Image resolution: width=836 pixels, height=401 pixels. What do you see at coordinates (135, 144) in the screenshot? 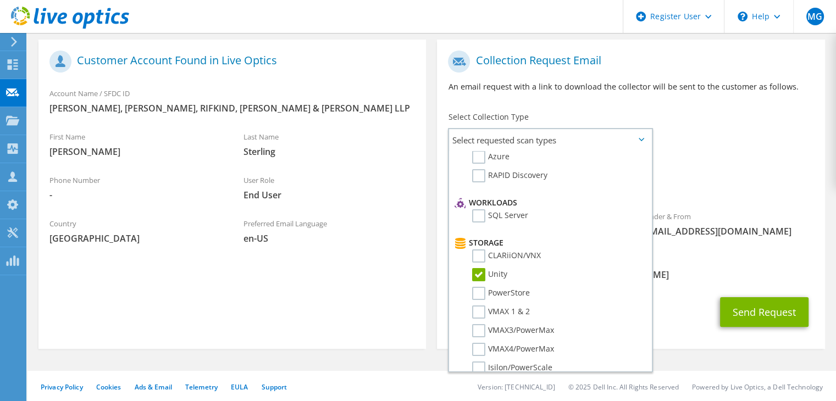
I see `div: First Name` at bounding box center [135, 144].